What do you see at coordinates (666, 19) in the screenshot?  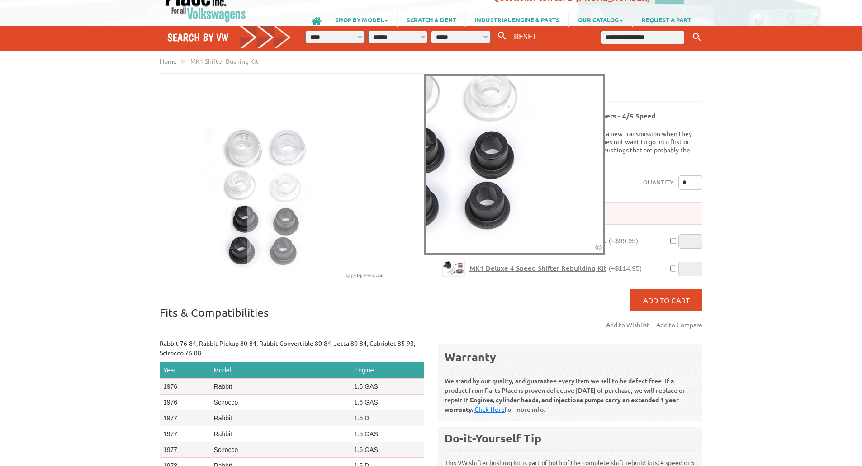 I see `a: REQUEST A PART` at bounding box center [666, 19].